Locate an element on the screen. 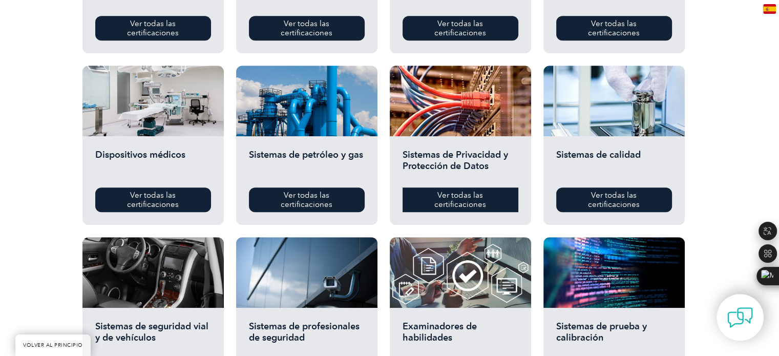  font: Sistemas de calidad is located at coordinates (598, 155).